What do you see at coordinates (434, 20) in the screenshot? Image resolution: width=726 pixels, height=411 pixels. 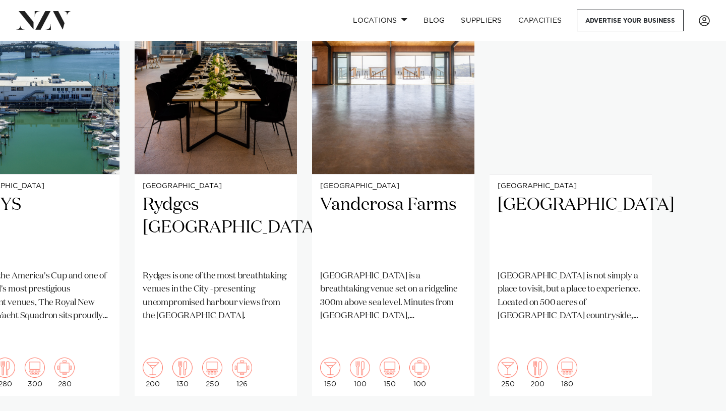 I see `a: BLOG` at bounding box center [434, 20].